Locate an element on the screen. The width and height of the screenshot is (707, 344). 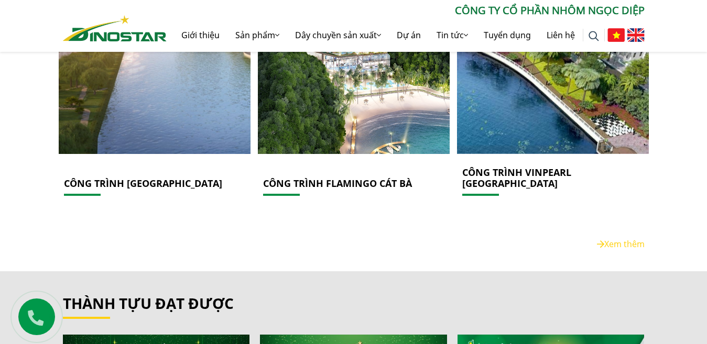
img: English is located at coordinates (636, 35).